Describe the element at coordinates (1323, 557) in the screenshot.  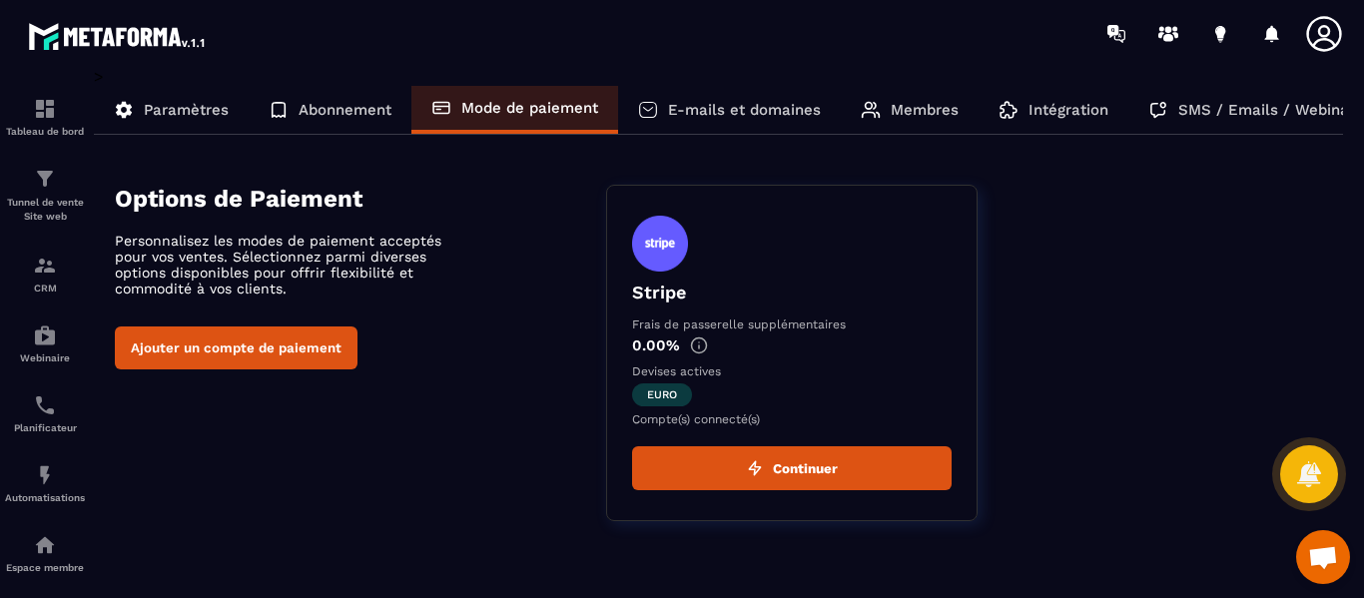
I see `div: Ouvrir le chat` at that location.